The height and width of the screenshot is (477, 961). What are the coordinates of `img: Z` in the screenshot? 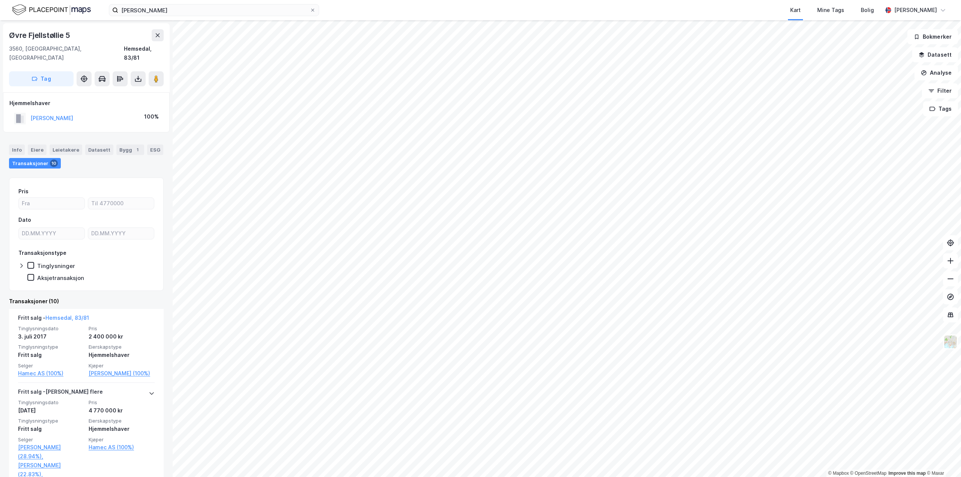 It's located at (951, 342).